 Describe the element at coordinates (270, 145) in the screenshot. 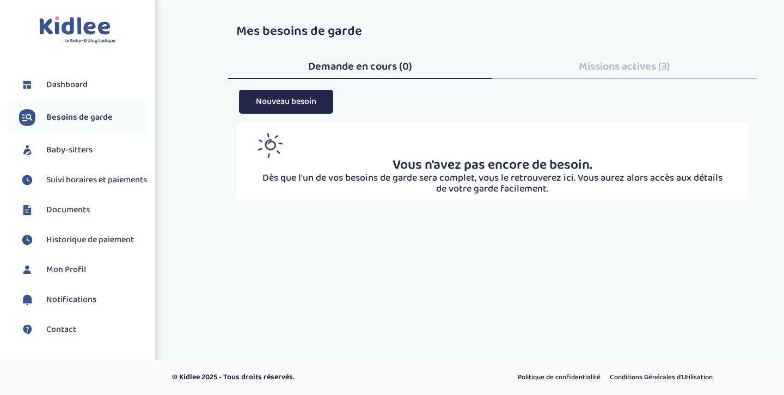

I see `img: inscription_membre_sun.png` at that location.